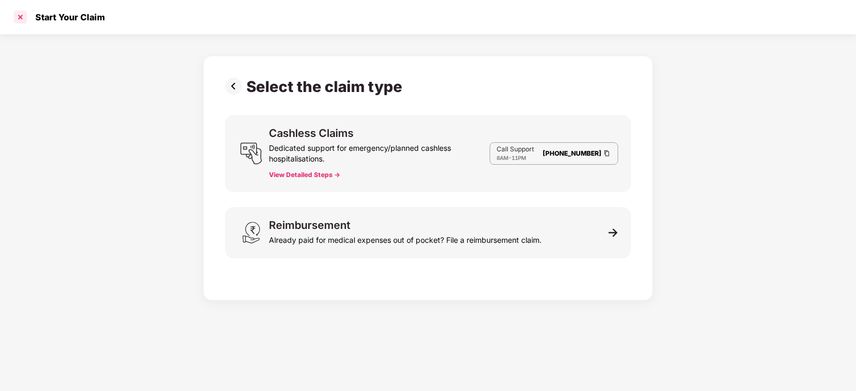 The image size is (856, 391). What do you see at coordinates (613, 233) in the screenshot?
I see `img: svg+xml;base64,PHN2ZyB3aWR0aD0iMTEiIGhlaWdodD0iMTEiIHZpZXdCb3g9IjAgMCAxMSAxMSIgZmlsbD0ibm9uZSIgeG...` at bounding box center [613, 233].